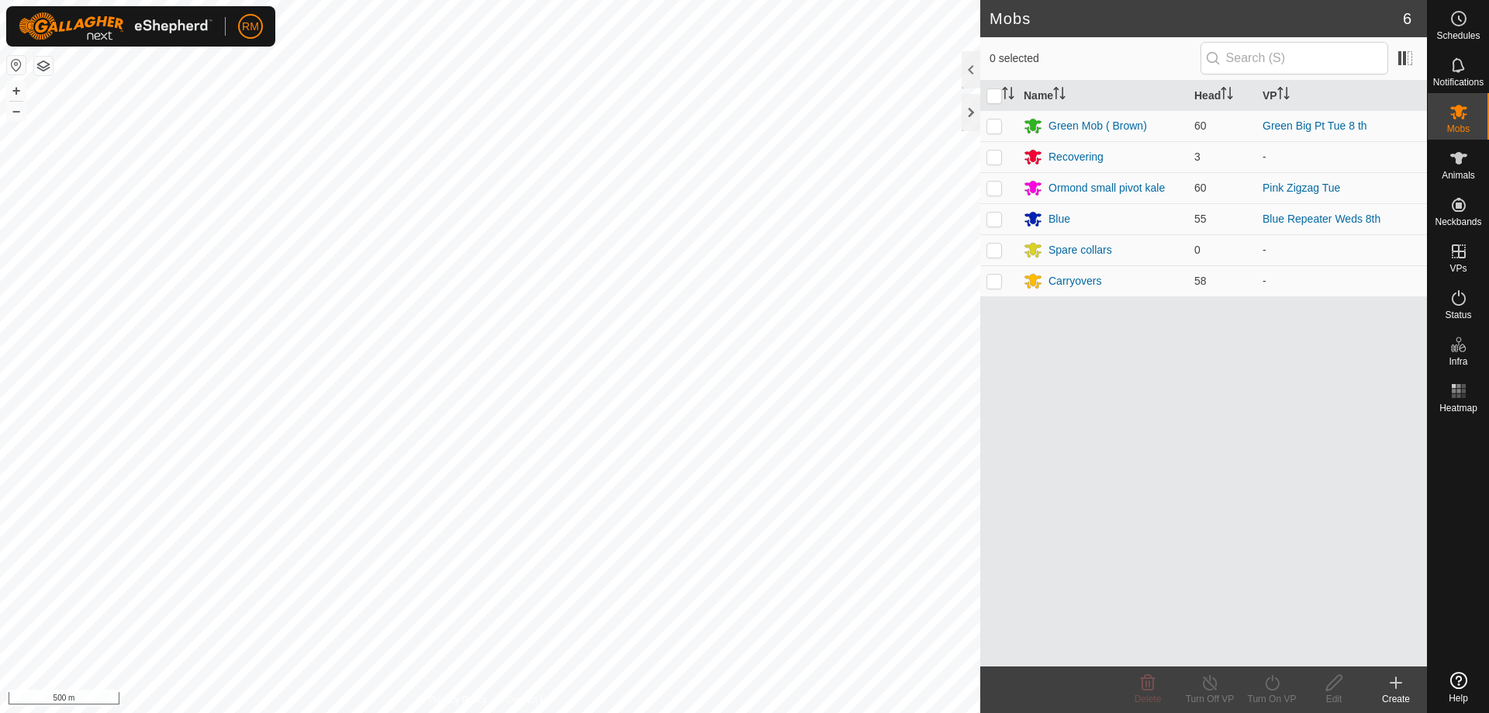 This screenshot has width=1489, height=713. What do you see at coordinates (1095, 58) in the screenshot?
I see `span: 0 selected` at bounding box center [1095, 58].